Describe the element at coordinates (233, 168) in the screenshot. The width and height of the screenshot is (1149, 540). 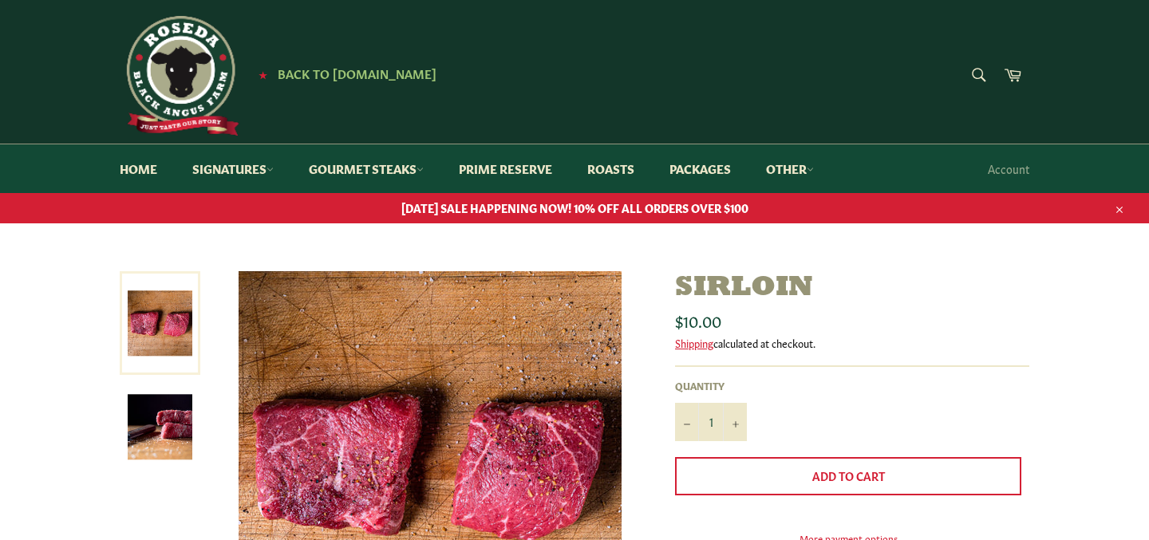
I see `a: Signatures` at that location.